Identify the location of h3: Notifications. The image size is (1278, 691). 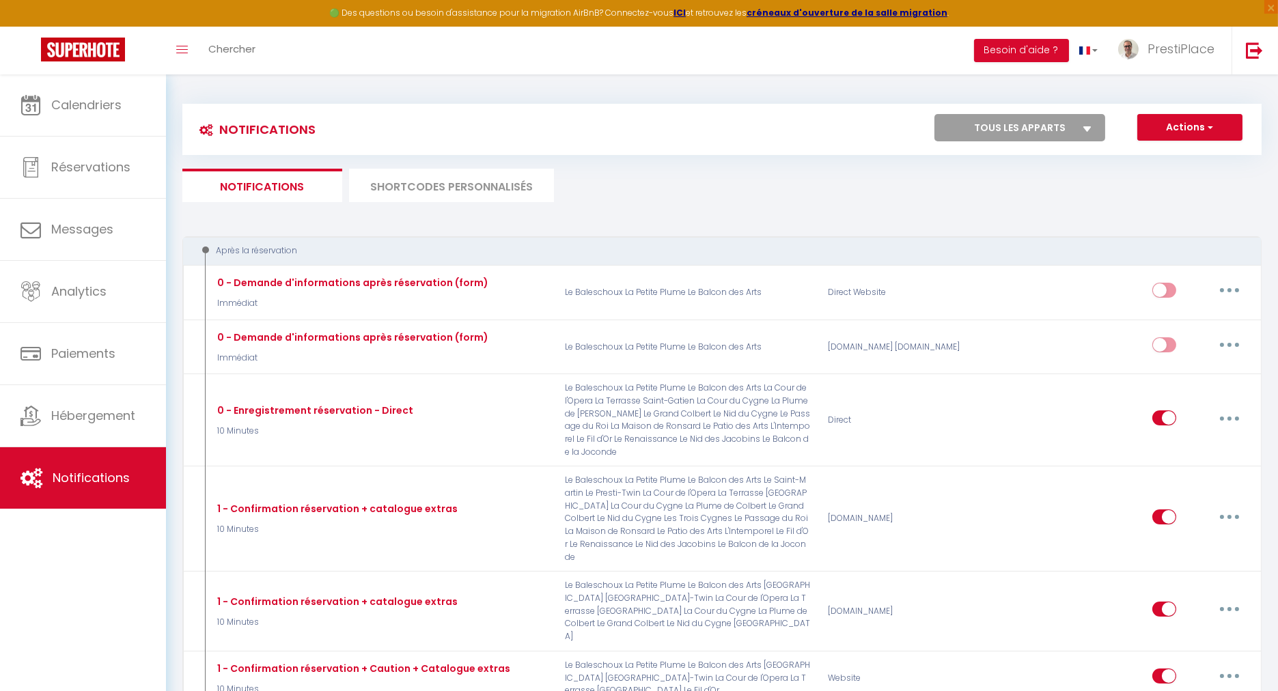
(254, 129).